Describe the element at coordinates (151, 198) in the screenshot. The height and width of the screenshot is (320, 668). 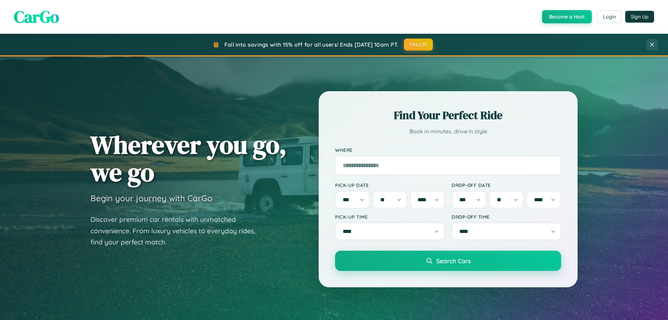
I see `h3: Begin your journey with CarGo` at that location.